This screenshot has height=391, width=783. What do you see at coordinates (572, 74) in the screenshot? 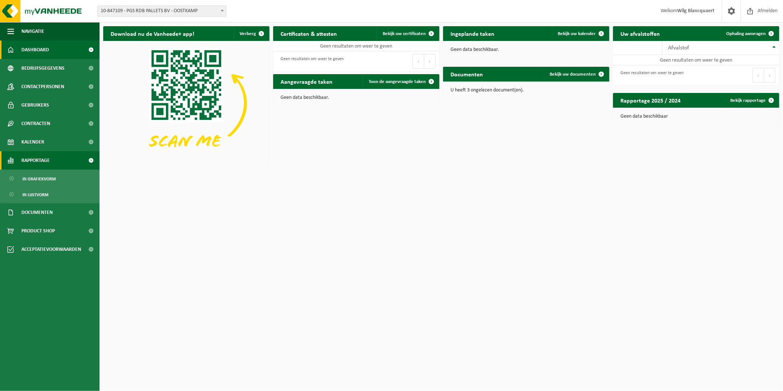
I see `span: Bekijk uw documenten` at bounding box center [572, 74].